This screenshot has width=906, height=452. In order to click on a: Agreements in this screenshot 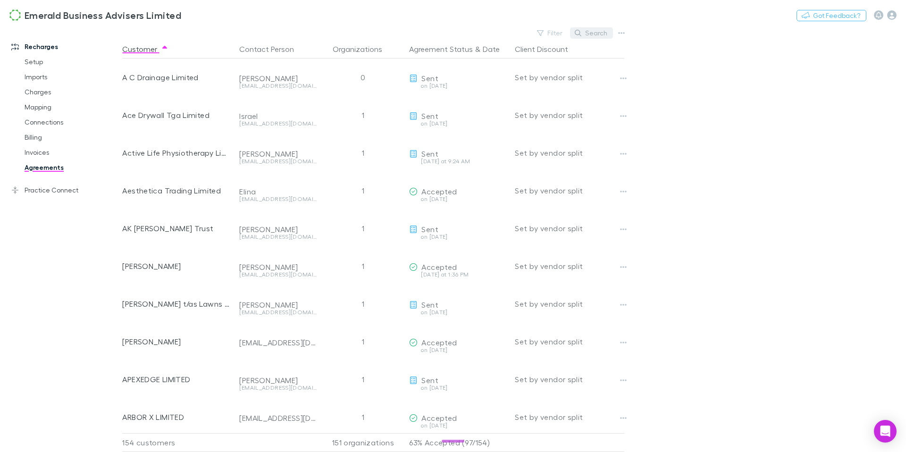, I will do `click(68, 168)`.